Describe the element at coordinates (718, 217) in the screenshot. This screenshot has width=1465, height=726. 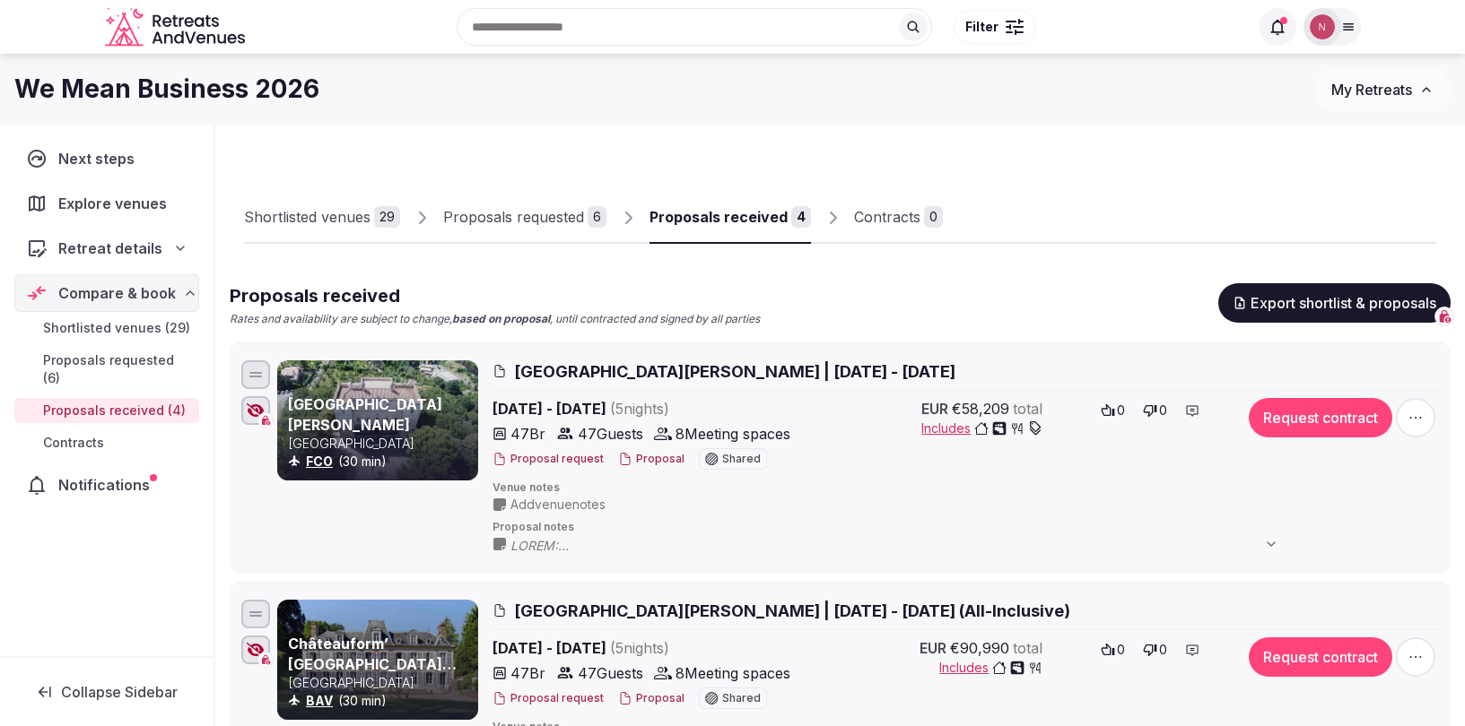
I see `div: Proposals received` at that location.